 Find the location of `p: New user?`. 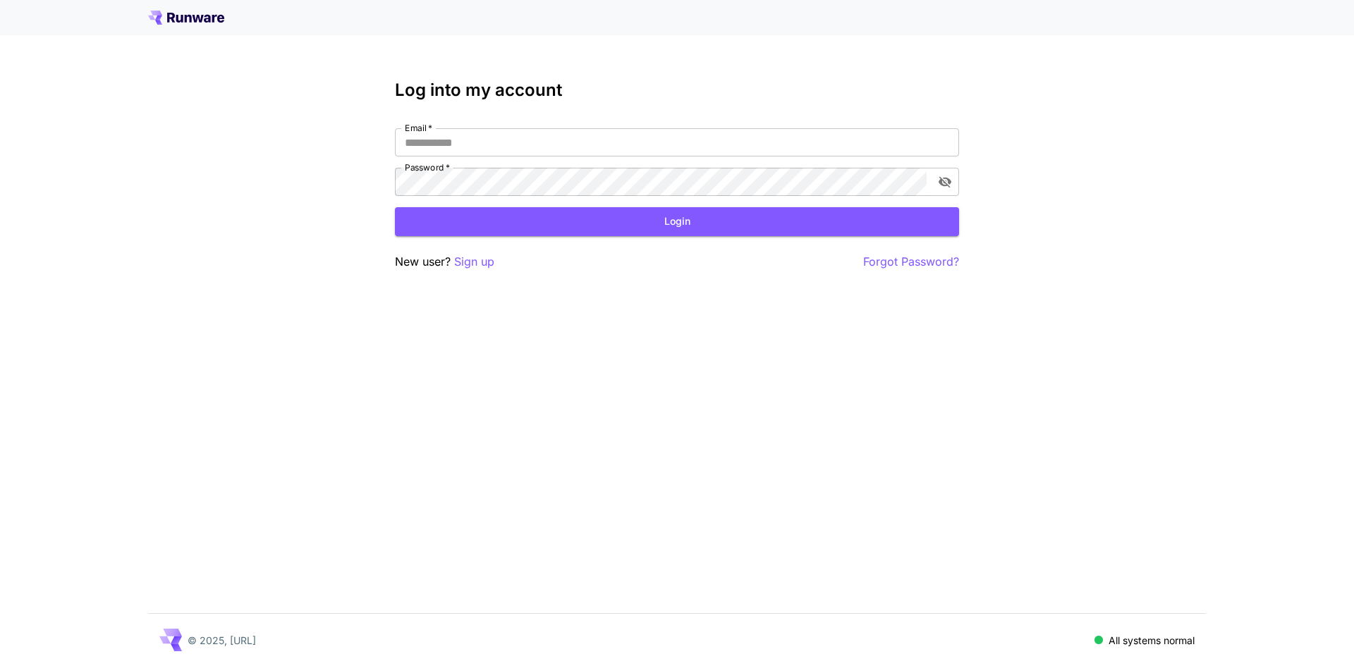

p: New user? is located at coordinates (444, 262).